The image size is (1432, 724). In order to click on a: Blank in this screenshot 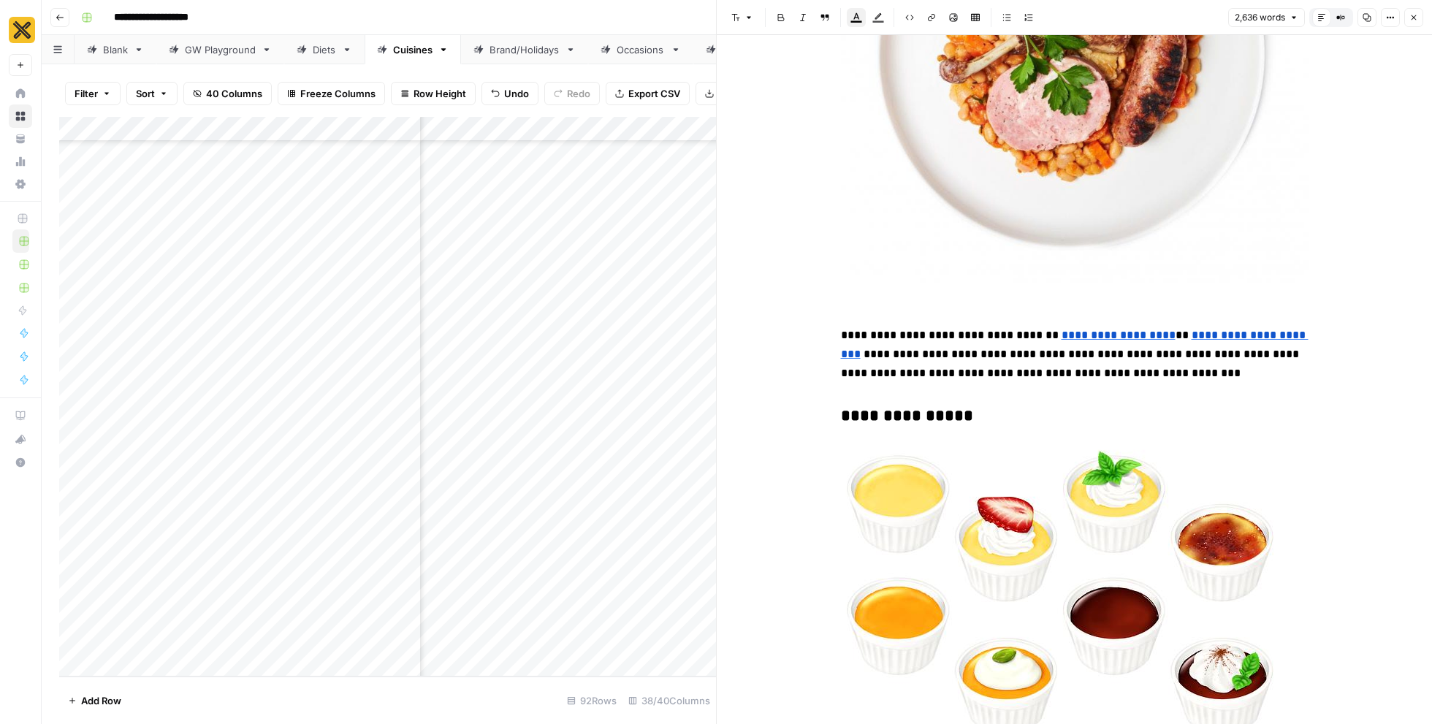, I will do `click(115, 50)`.